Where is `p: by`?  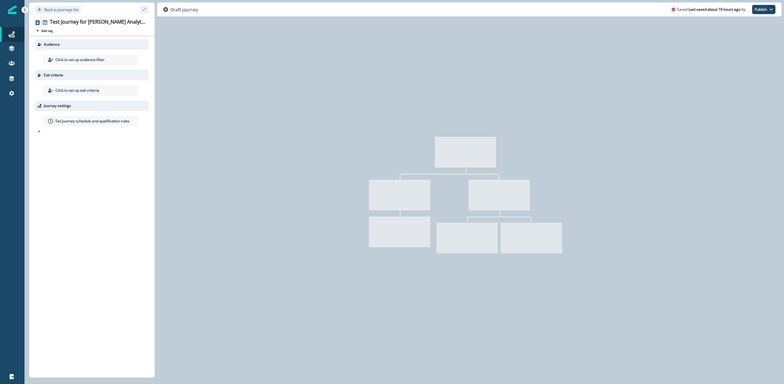 p: by is located at coordinates (744, 9).